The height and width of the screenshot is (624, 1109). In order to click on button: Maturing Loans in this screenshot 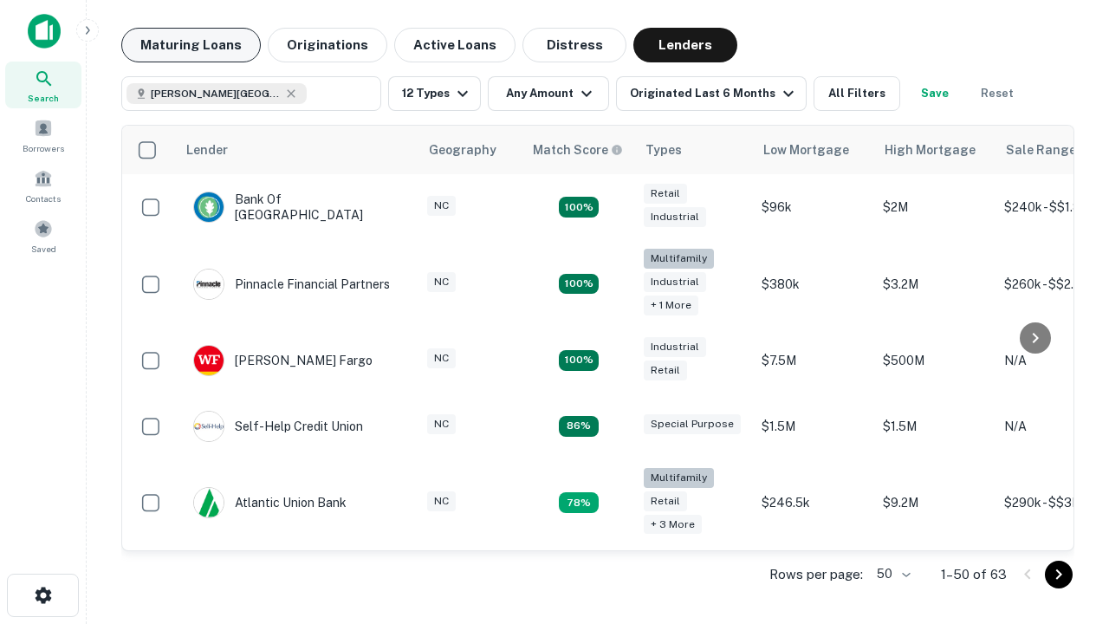, I will do `click(191, 45)`.